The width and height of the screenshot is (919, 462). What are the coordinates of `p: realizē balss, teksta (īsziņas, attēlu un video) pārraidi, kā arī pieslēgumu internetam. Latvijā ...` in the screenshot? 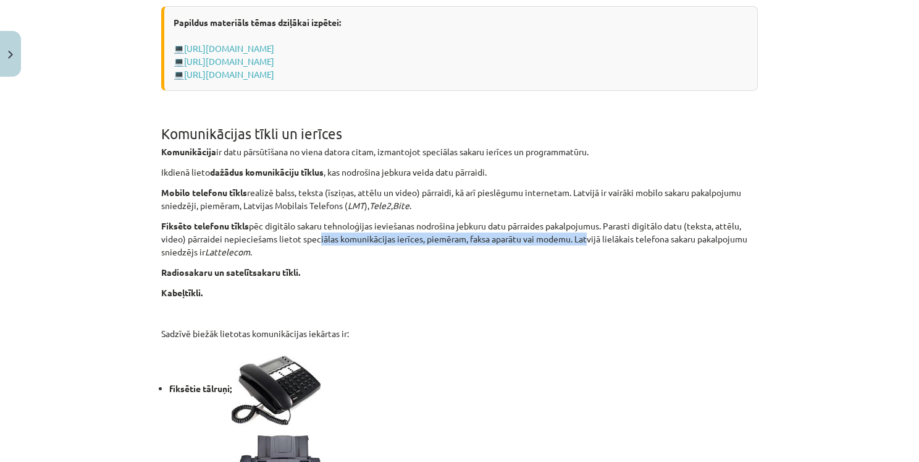 It's located at (460, 199).